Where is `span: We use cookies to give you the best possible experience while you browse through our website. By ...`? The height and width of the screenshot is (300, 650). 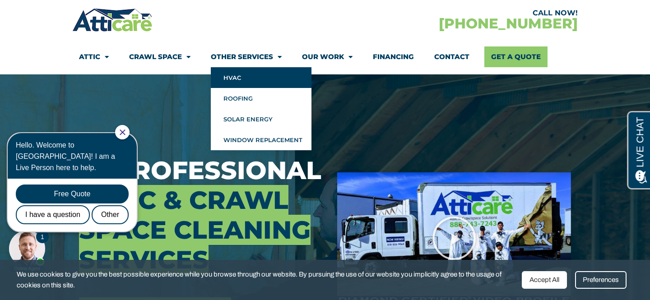 span: We use cookies to give you the best possible experience while you browse through our website. By ... is located at coordinates (266, 280).